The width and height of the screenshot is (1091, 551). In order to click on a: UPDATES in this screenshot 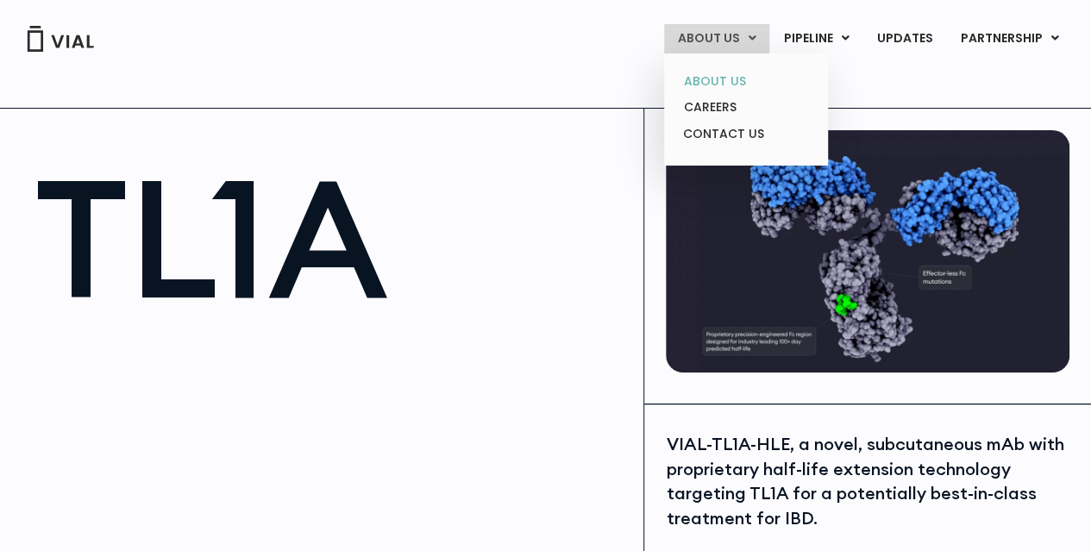, I will do `click(904, 39)`.